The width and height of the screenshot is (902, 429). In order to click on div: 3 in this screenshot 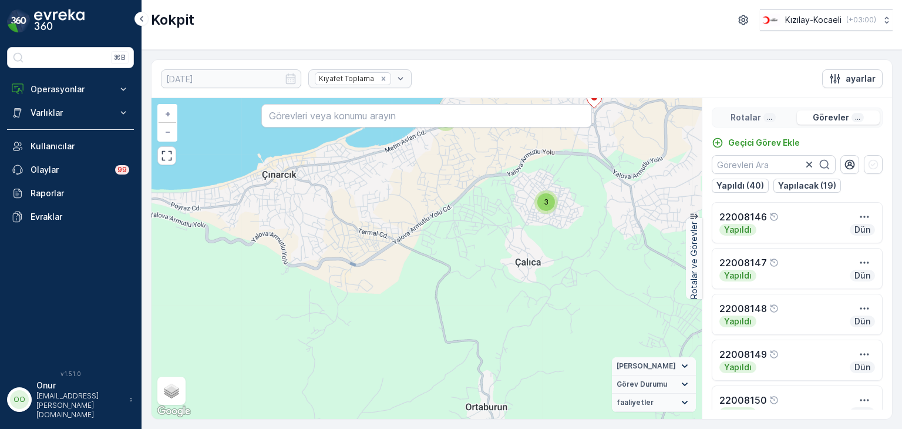, I will do `click(546, 202)`.